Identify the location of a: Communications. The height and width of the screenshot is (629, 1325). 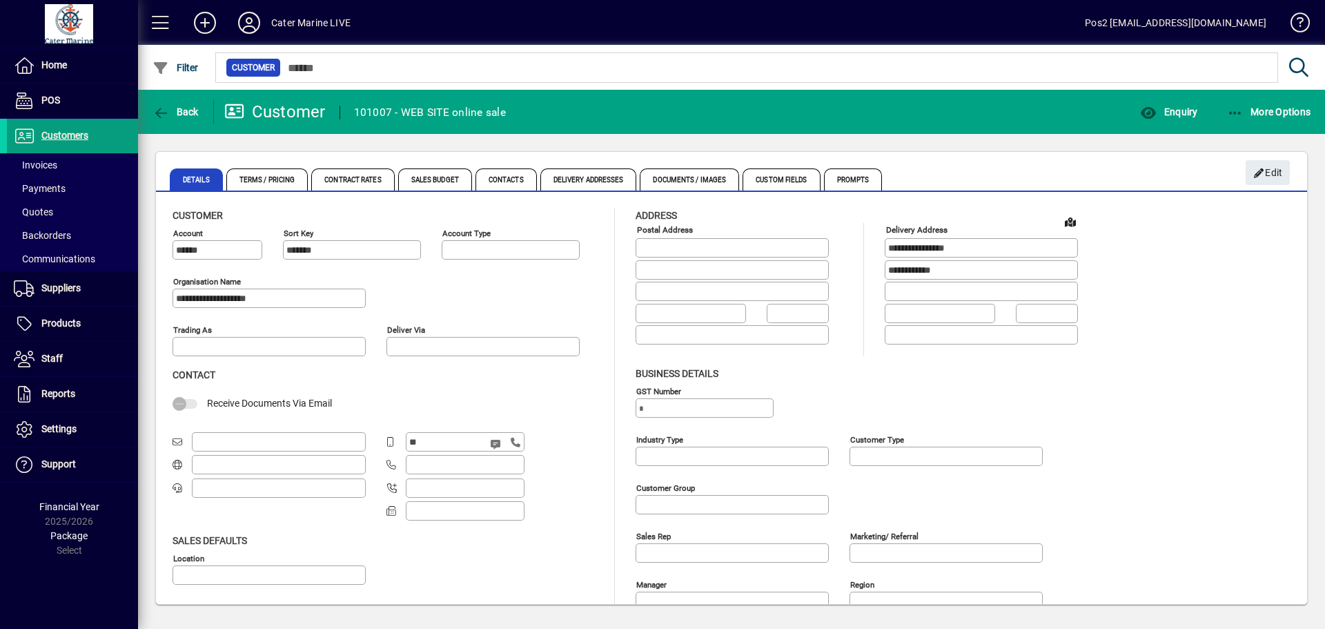
(72, 259).